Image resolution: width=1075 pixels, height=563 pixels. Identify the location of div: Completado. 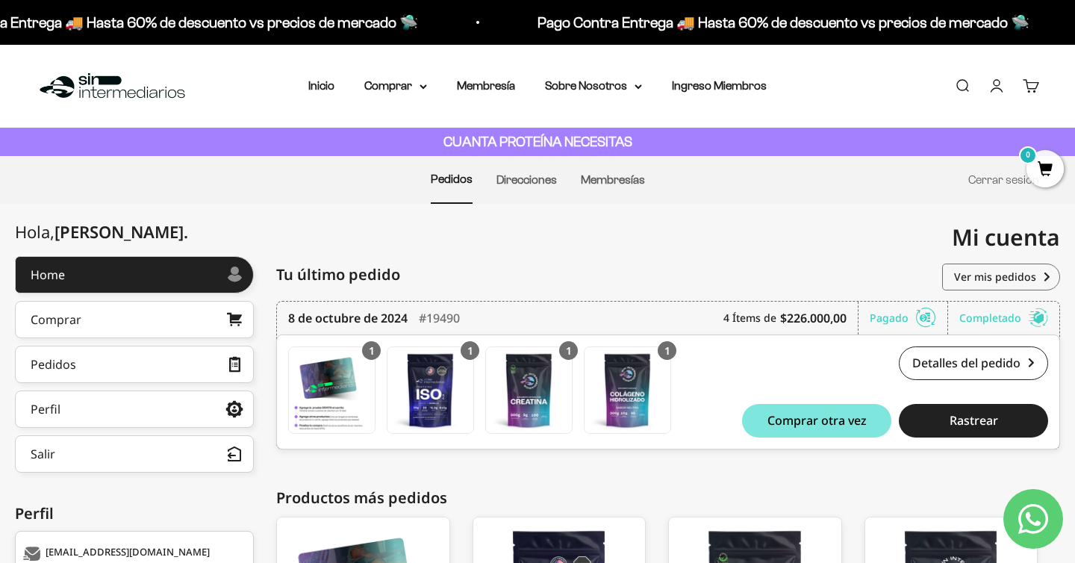
(1003, 318).